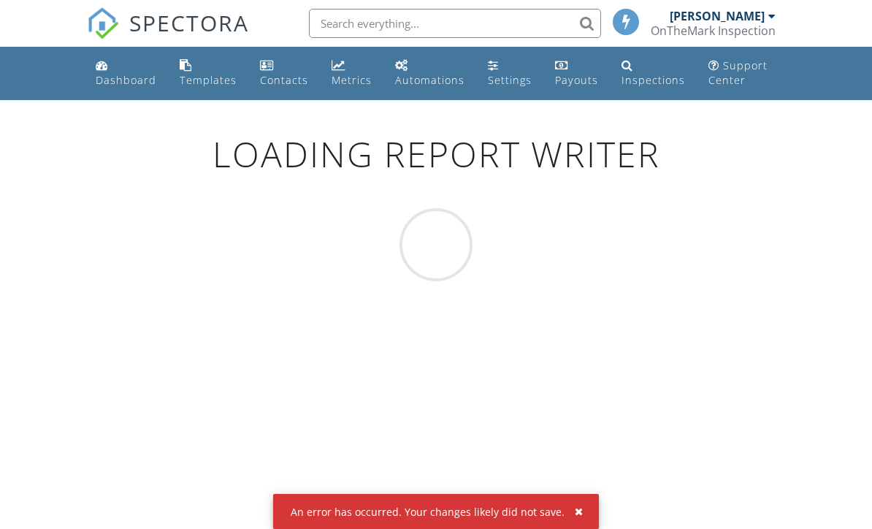  Describe the element at coordinates (653, 73) in the screenshot. I see `a: Inspections` at that location.